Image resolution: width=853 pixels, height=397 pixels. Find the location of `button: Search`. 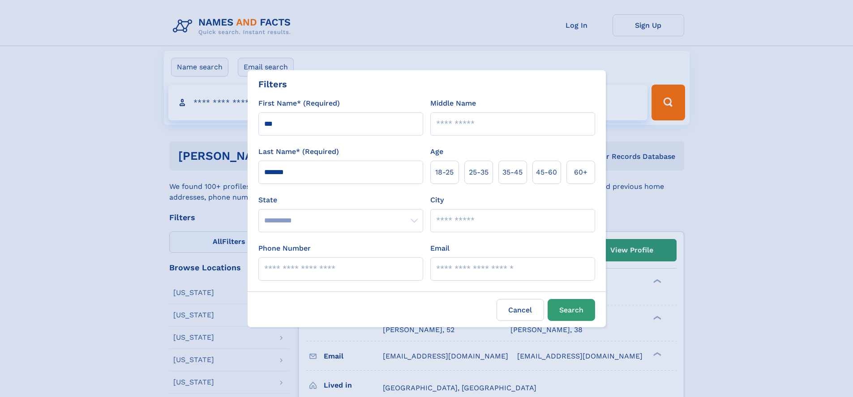

button: Search is located at coordinates (571, 310).